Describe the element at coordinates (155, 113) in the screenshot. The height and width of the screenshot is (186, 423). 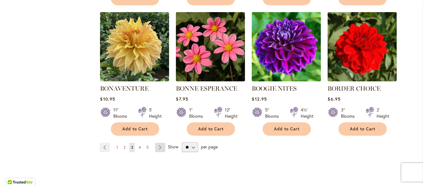
I see `div: 5' Height` at that location.